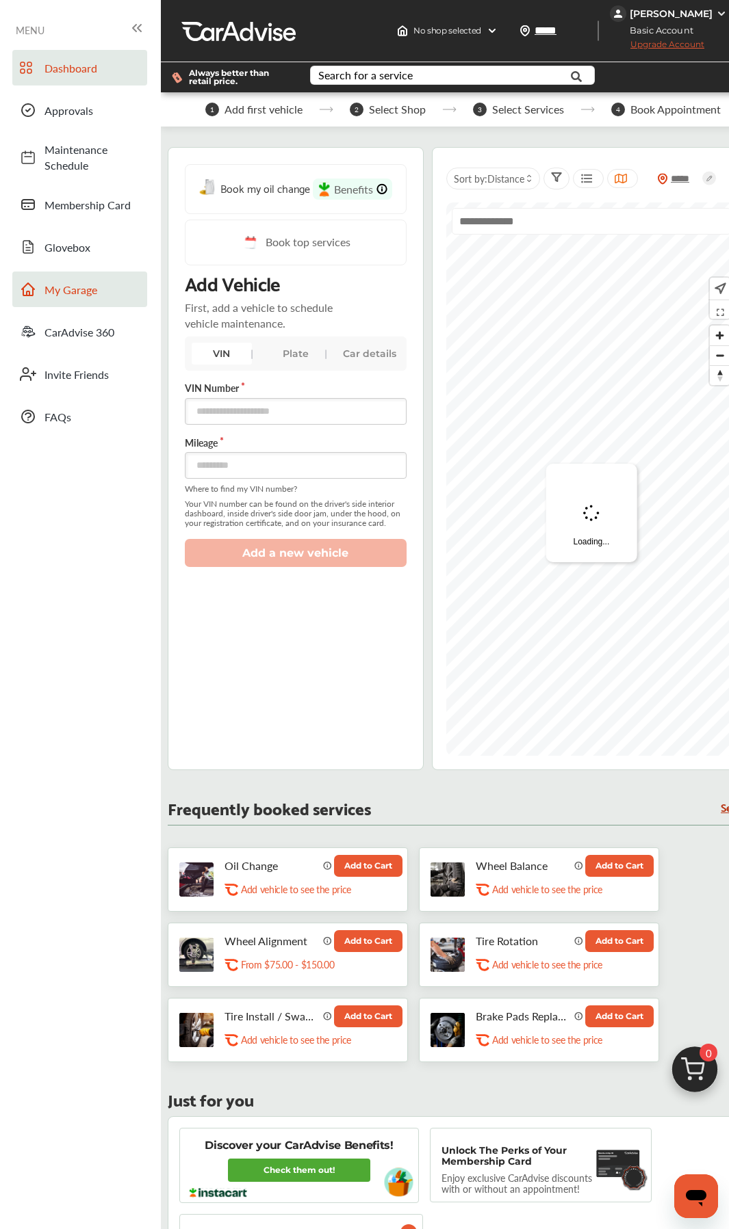  I want to click on span: Upgrade Account, so click(657, 47).